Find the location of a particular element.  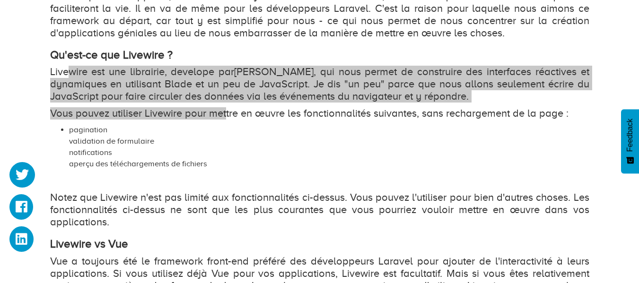

li: pagination validation de formulaire notifications aperçu des téléchargements de fichiers is located at coordinates (329, 147).